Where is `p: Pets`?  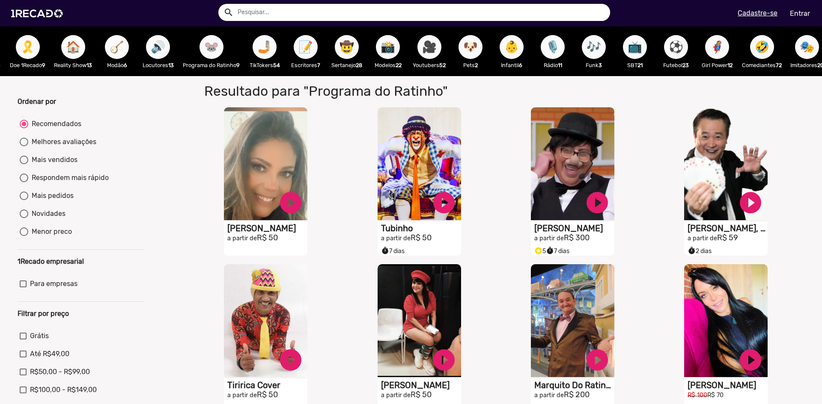
p: Pets is located at coordinates (470, 65).